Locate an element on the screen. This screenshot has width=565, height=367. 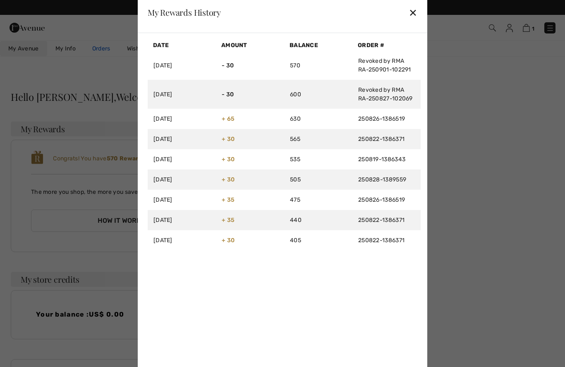
td: 535 is located at coordinates (318, 159).